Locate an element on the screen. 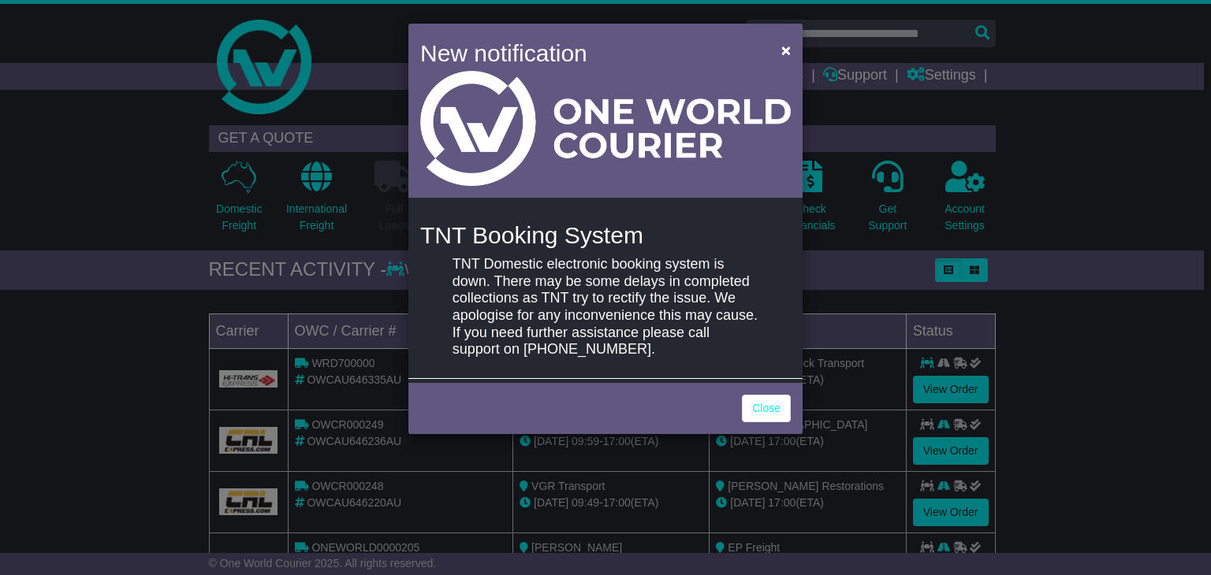 The image size is (1211, 575). h4: TNT Booking System is located at coordinates (605, 235).